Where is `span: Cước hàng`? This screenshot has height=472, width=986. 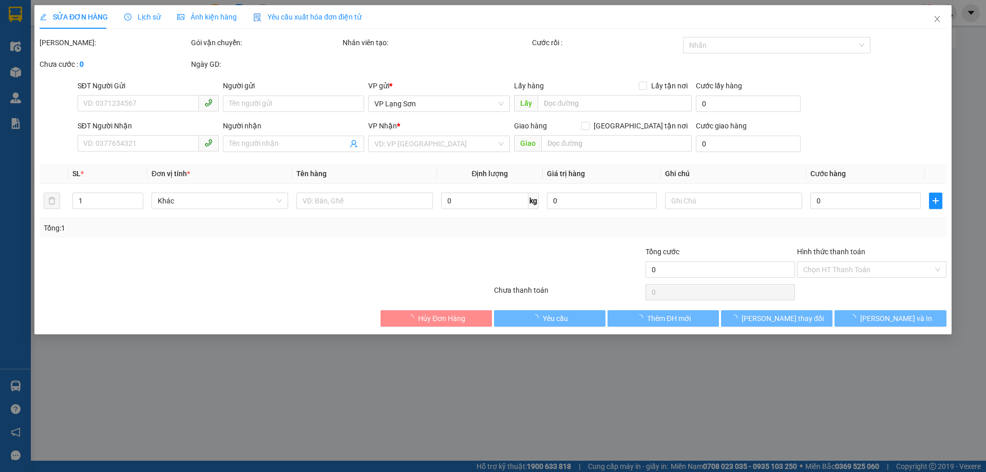 span: Cước hàng is located at coordinates (828, 174).